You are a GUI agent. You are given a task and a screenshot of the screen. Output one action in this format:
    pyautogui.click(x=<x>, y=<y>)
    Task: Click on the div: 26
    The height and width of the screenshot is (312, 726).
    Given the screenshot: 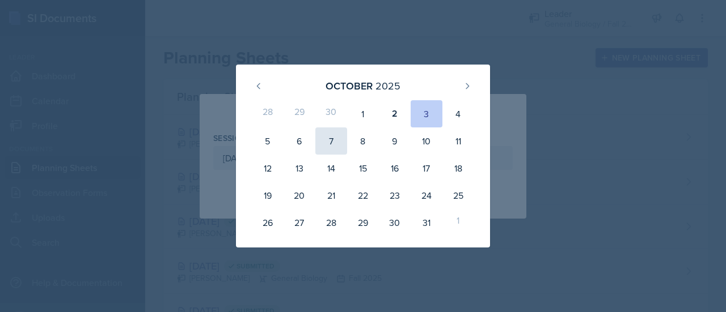 What is the action you would take?
    pyautogui.click(x=268, y=223)
    